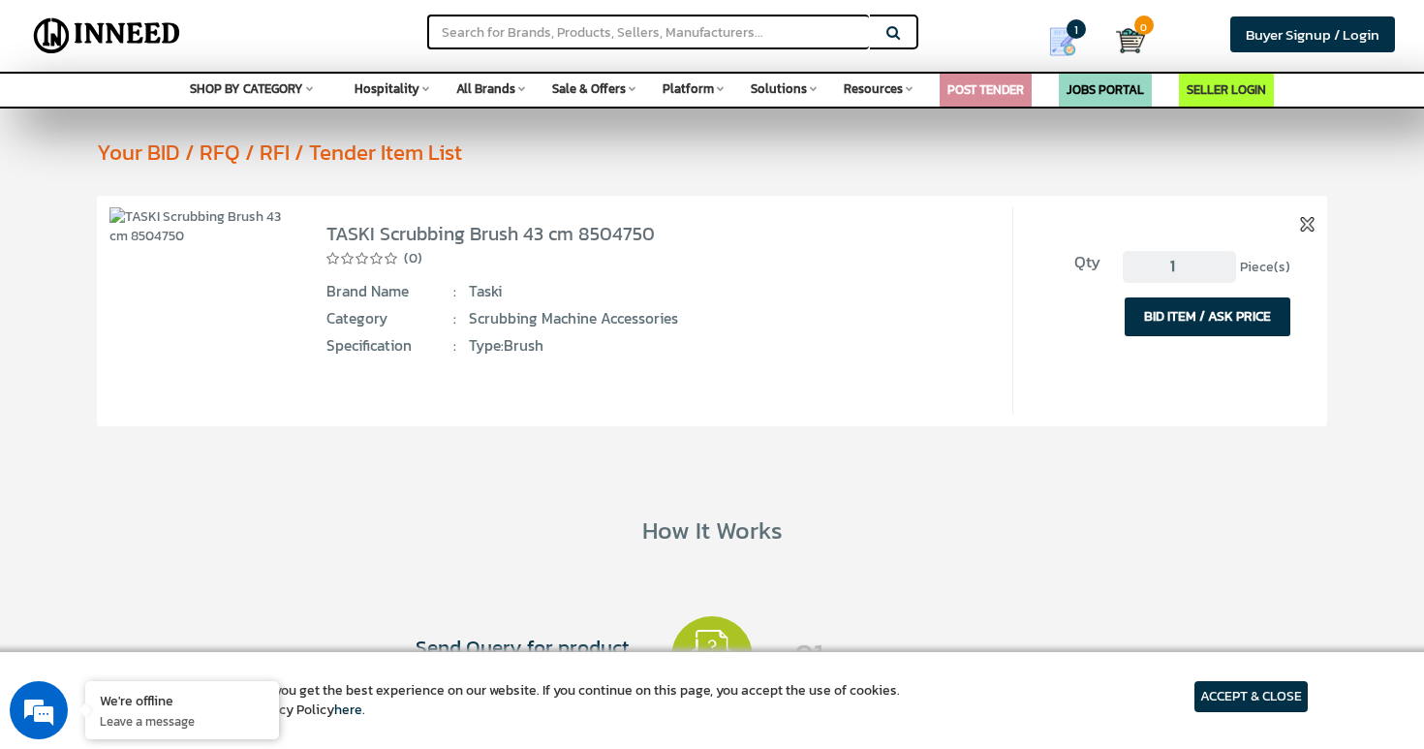 This screenshot has width=1424, height=749. I want to click on span: Piece(s), so click(1266, 266).